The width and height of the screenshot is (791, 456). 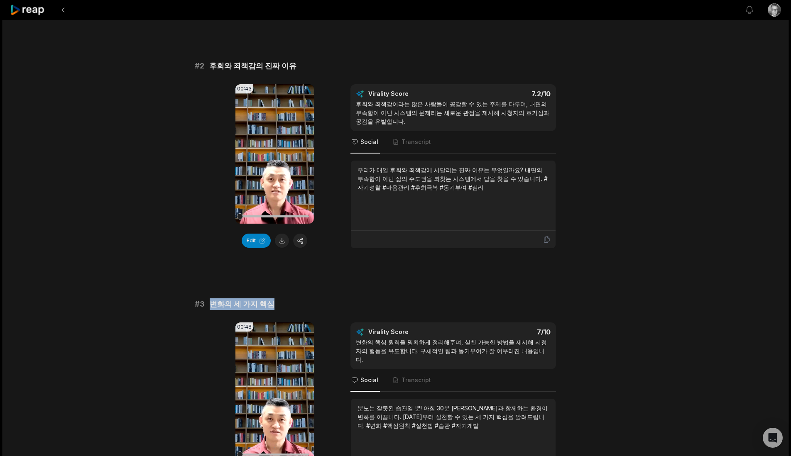 What do you see at coordinates (506, 332) in the screenshot?
I see `div: 7 /10` at bounding box center [506, 332].